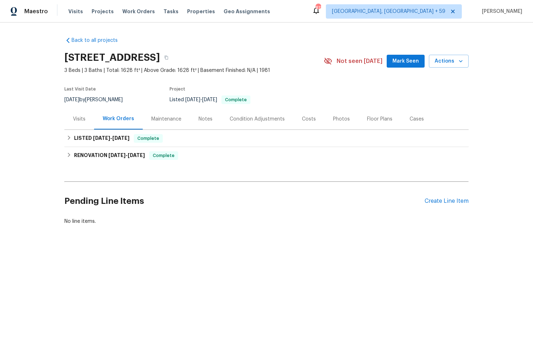  I want to click on h6: LISTED, so click(102, 139).